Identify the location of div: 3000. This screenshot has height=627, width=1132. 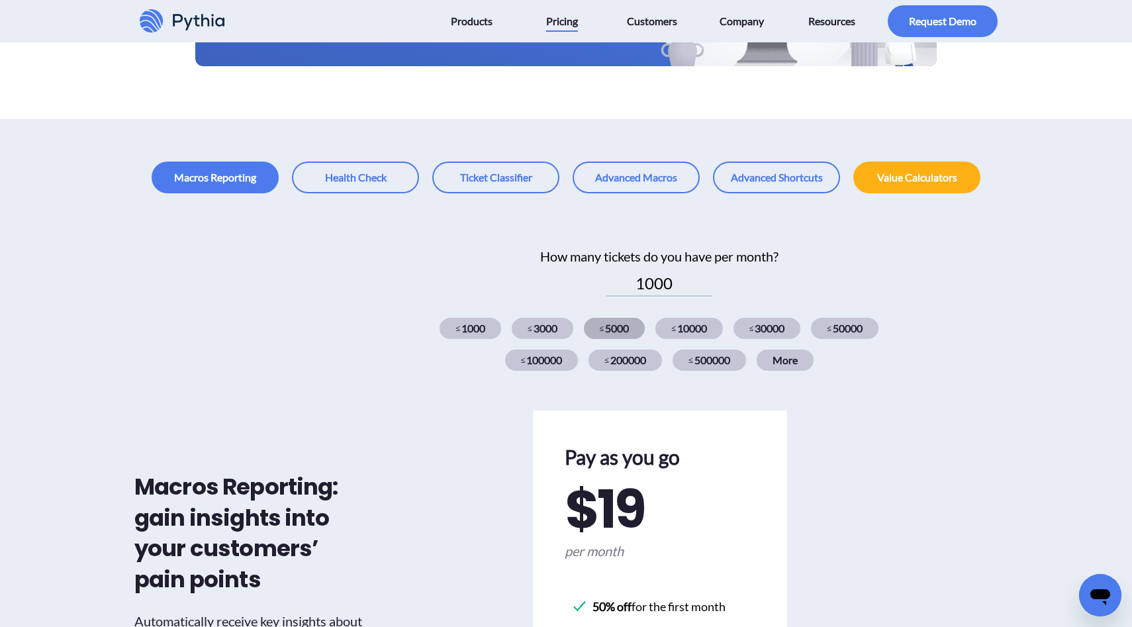
(542, 328).